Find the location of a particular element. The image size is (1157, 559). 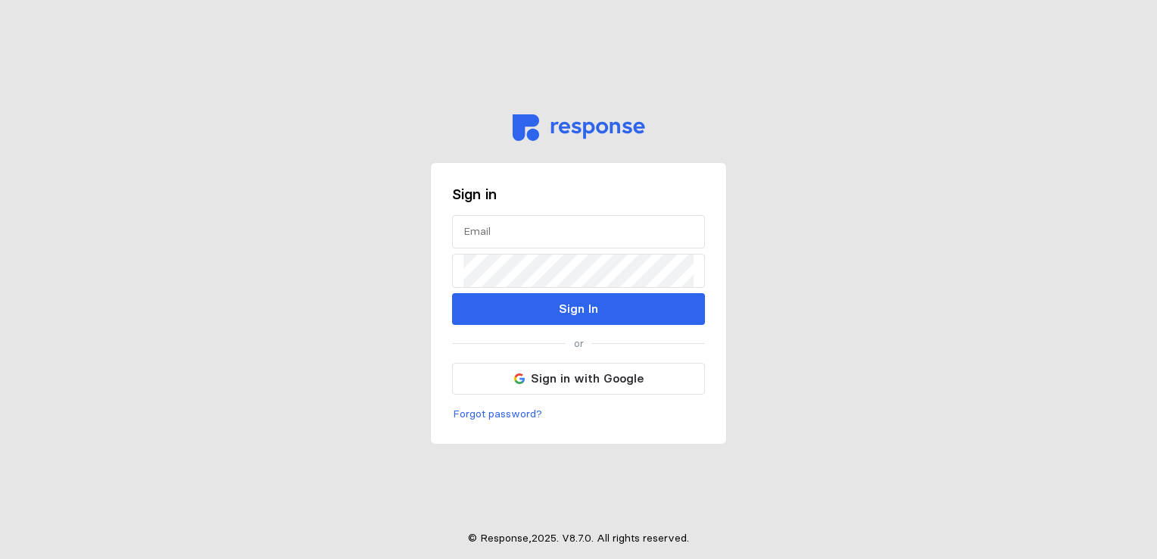

p: or is located at coordinates (579, 344).